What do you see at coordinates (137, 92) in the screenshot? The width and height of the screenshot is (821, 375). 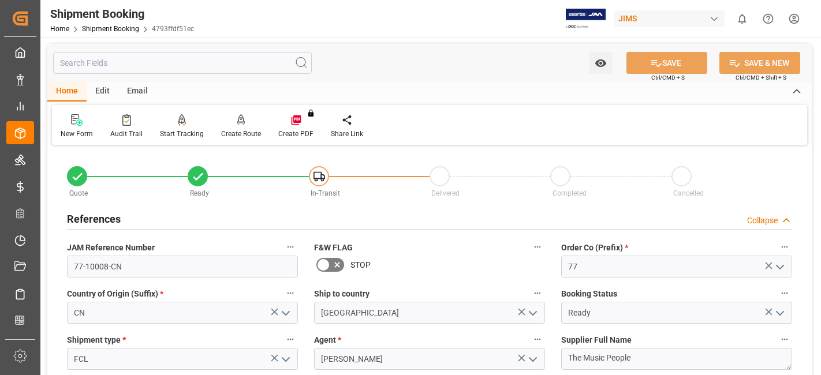 I see `div: Email` at bounding box center [137, 92].